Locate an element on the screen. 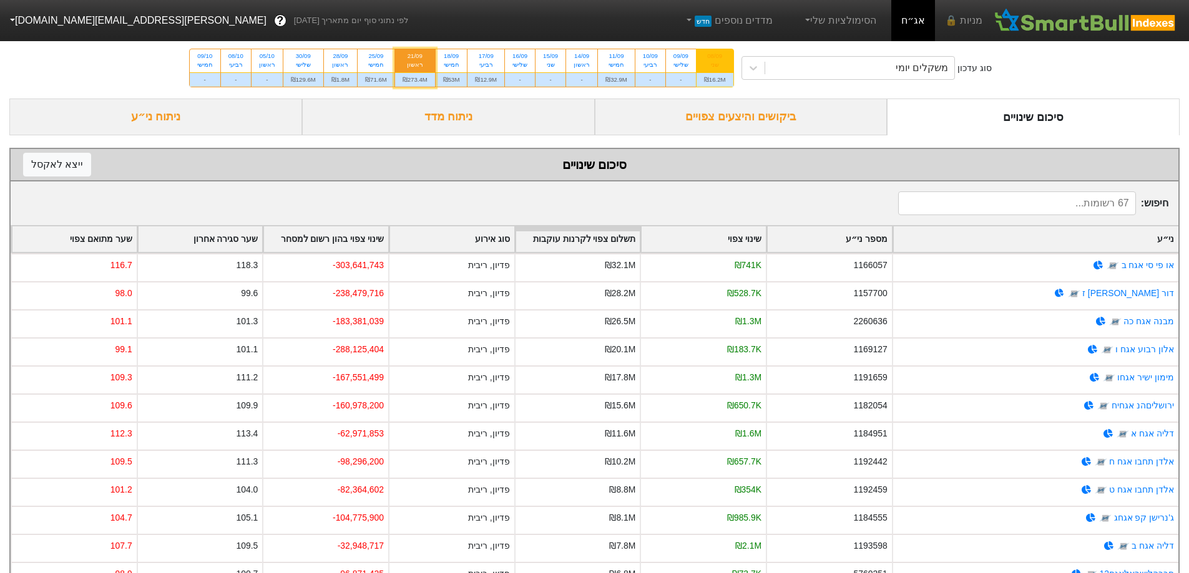  div: 1182054 is located at coordinates (870, 406).